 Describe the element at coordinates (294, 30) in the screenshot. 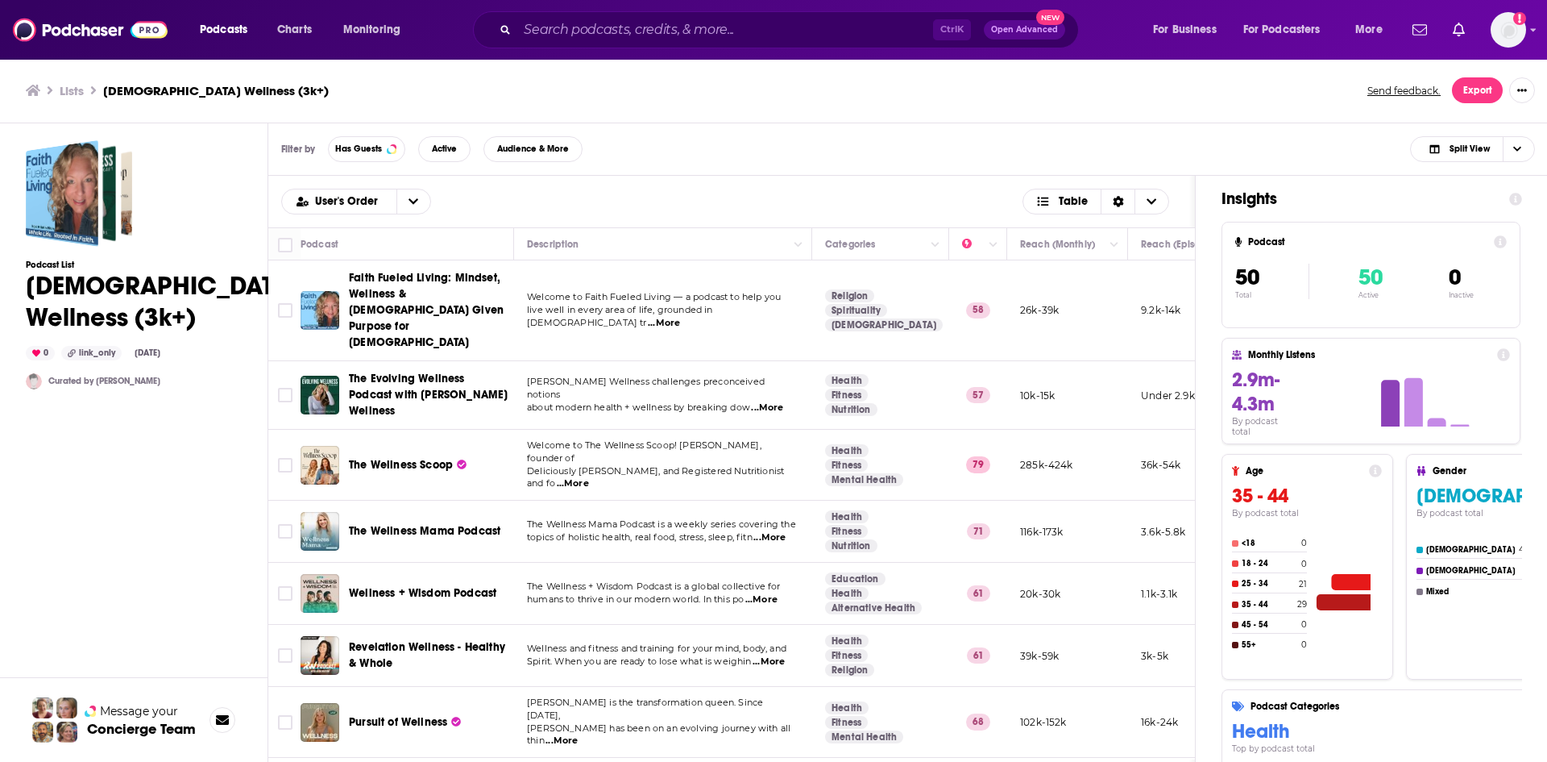

I see `a: Charts` at that location.